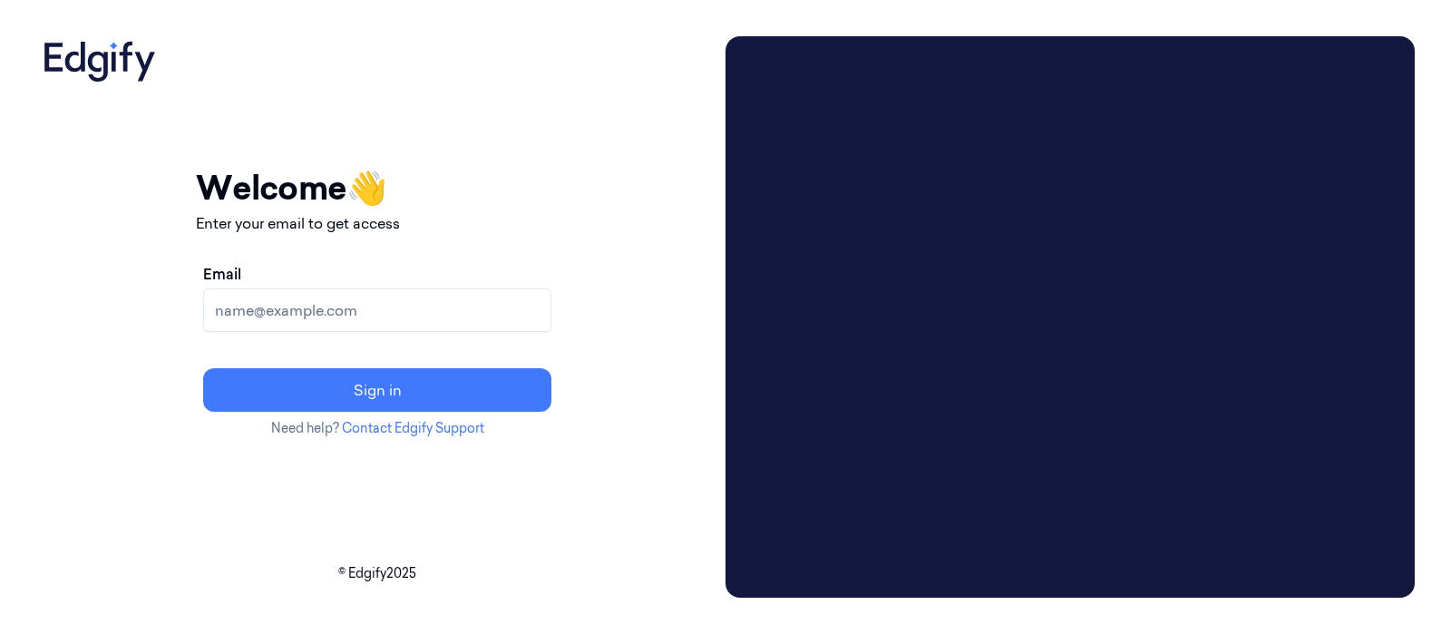  I want to click on input: name@example.com, so click(377, 310).